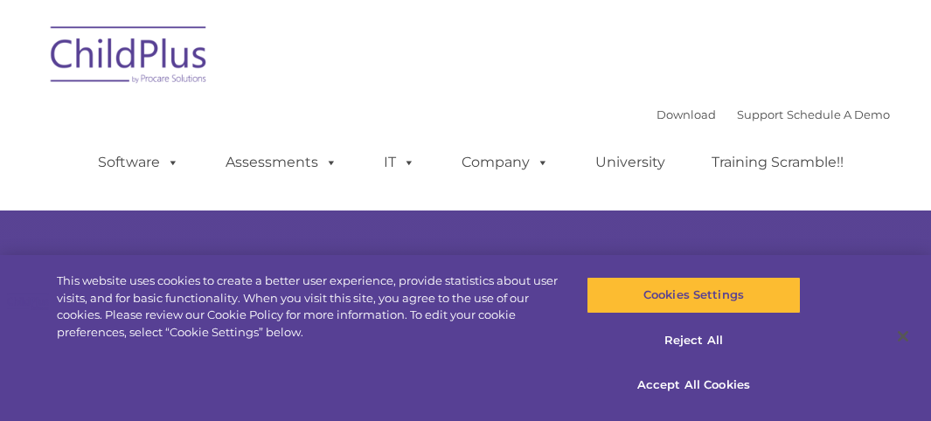  What do you see at coordinates (903, 337) in the screenshot?
I see `button: Close` at bounding box center [903, 337].